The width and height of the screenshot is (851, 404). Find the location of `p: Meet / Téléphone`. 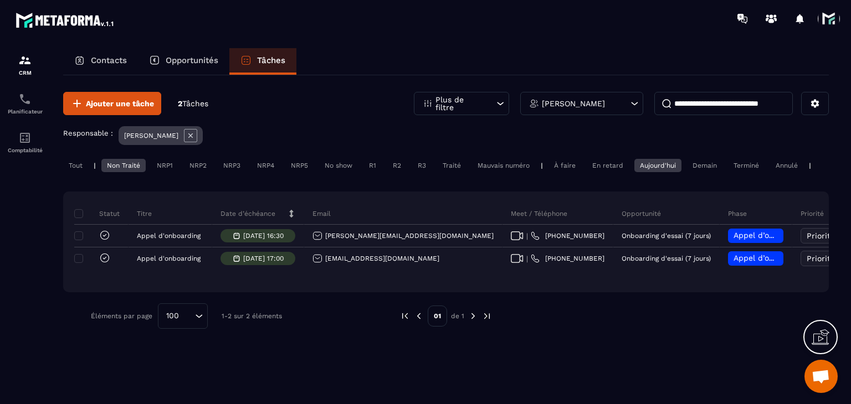

p: Meet / Téléphone is located at coordinates (539, 214).